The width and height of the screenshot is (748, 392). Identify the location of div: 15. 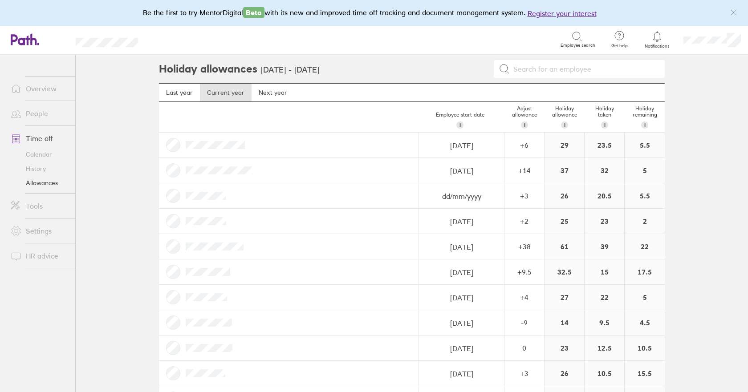
(604, 272).